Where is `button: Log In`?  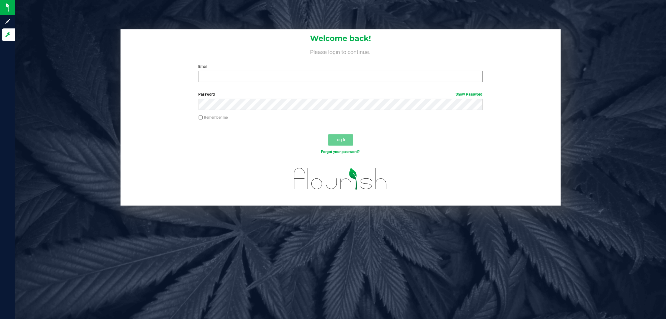 button: Log In is located at coordinates (341, 140).